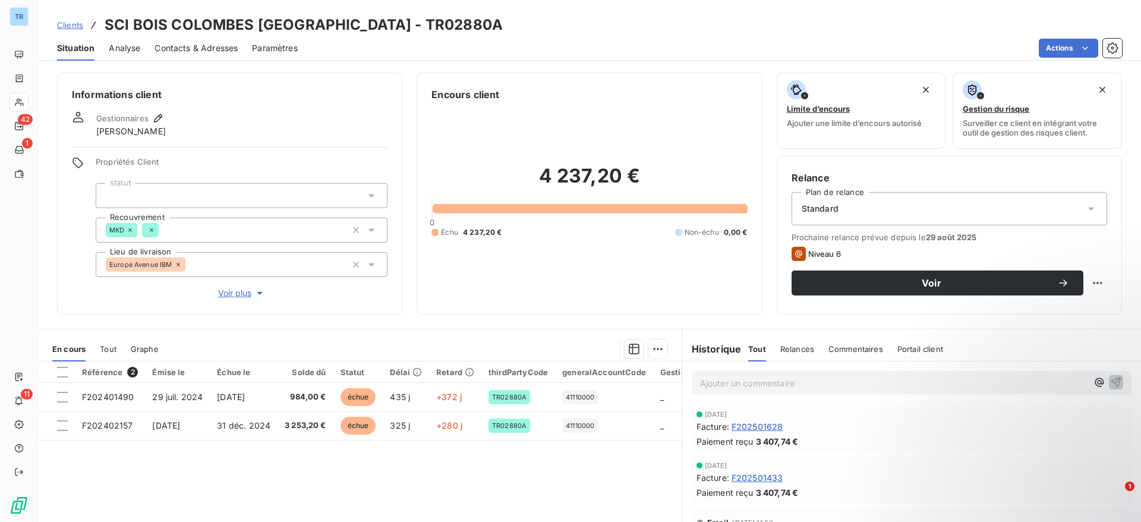 The width and height of the screenshot is (1141, 522). Describe the element at coordinates (951, 237) in the screenshot. I see `span: 29 août 2025` at that location.